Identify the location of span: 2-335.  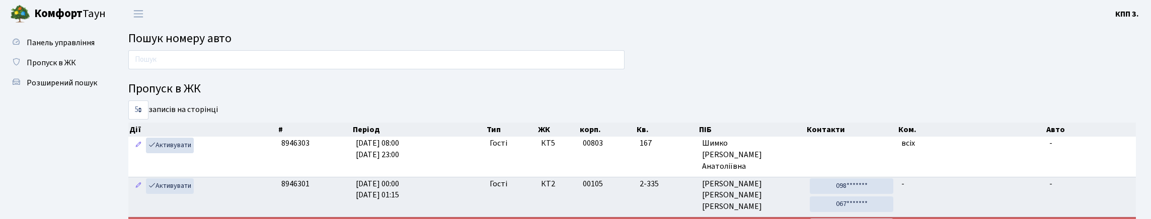
(667, 184).